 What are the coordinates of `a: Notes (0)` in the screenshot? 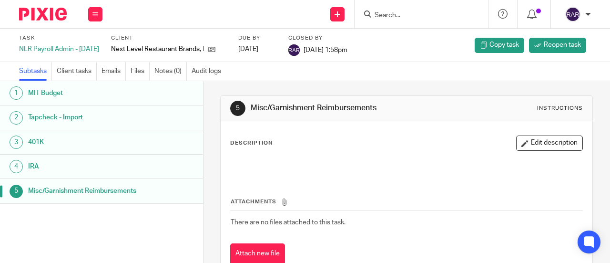 It's located at (171, 71).